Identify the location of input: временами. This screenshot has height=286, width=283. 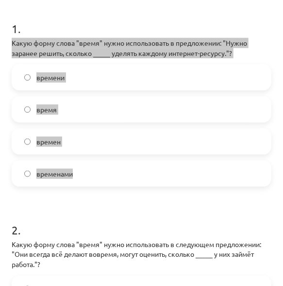
(27, 173).